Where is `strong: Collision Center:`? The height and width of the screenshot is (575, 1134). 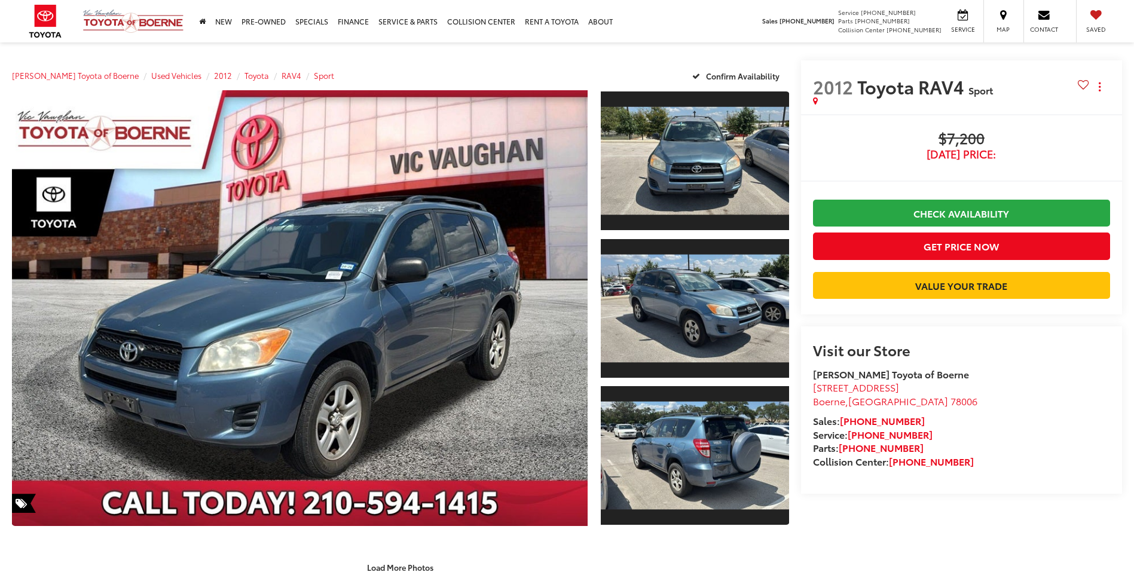
strong: Collision Center: is located at coordinates (893, 461).